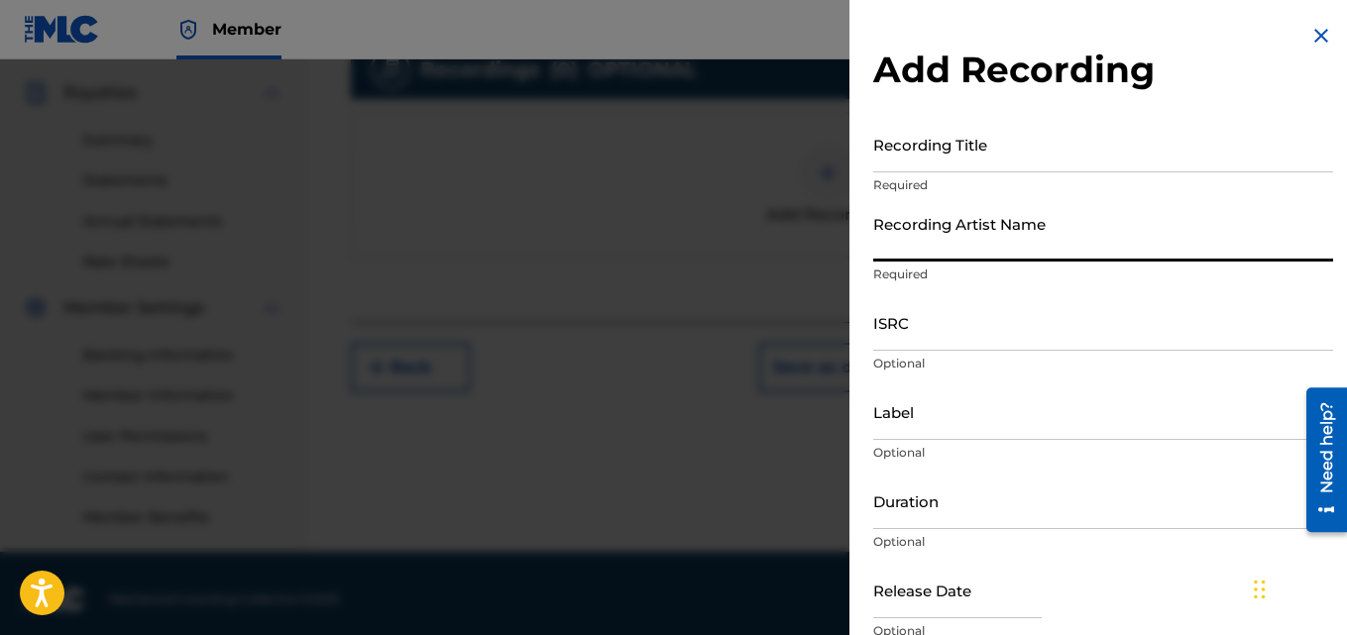 Image resolution: width=1347 pixels, height=635 pixels. What do you see at coordinates (247, 29) in the screenshot?
I see `span: Member` at bounding box center [247, 29].